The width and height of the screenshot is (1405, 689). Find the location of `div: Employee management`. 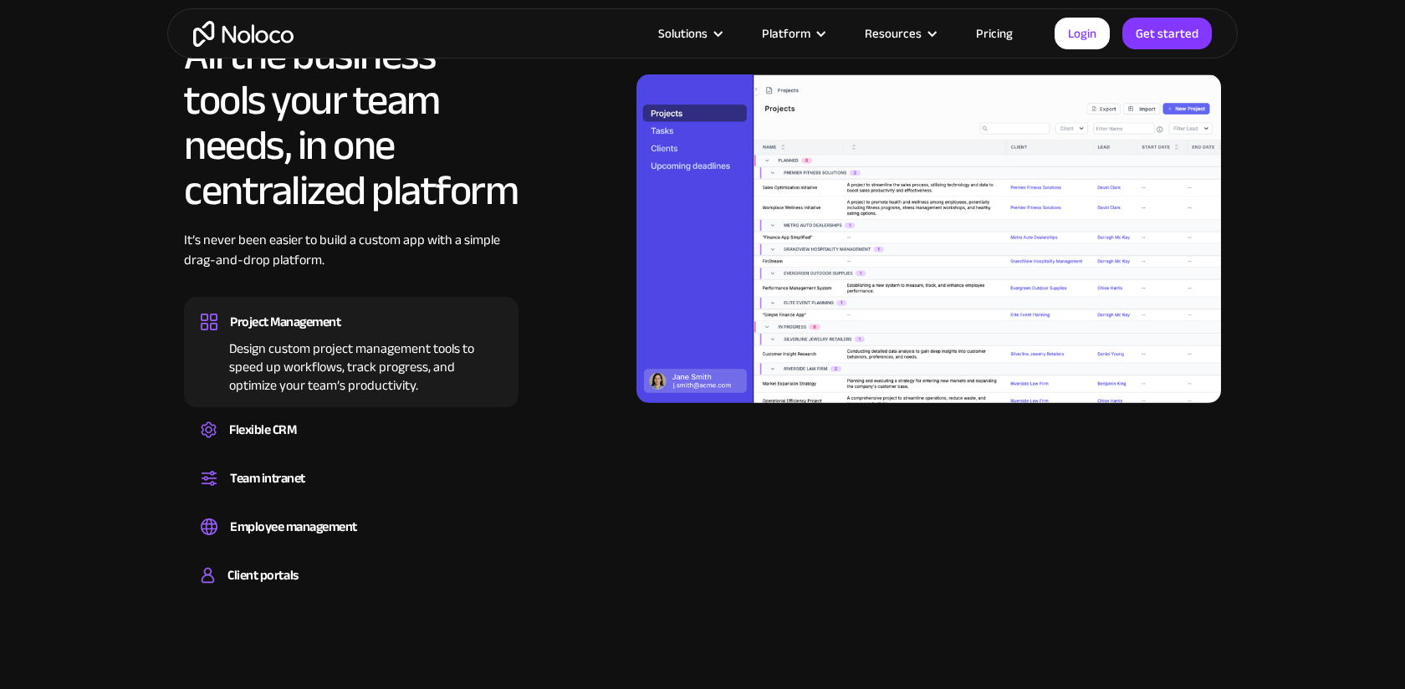

div: Employee management is located at coordinates (294, 527).